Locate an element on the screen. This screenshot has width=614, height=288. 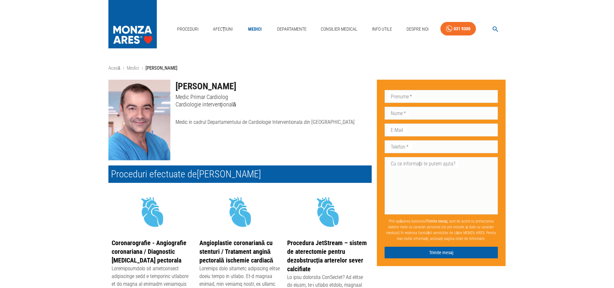
p: Cardiologie intervențională is located at coordinates (274, 104).